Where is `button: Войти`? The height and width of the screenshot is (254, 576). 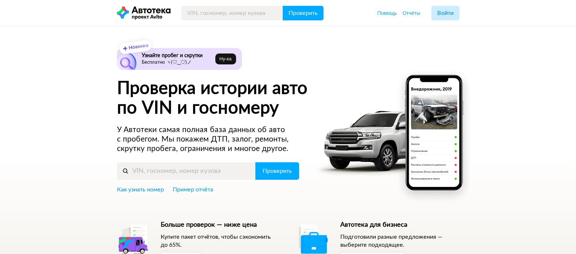 button: Войти is located at coordinates (445, 13).